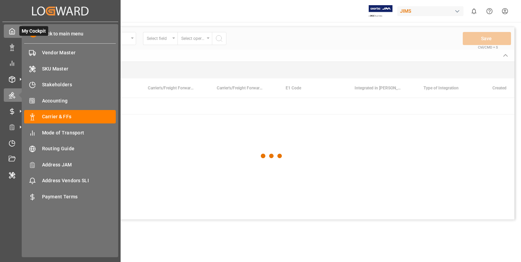  What do you see at coordinates (60, 143) in the screenshot?
I see `a: Timeslot Management V2` at bounding box center [60, 143].